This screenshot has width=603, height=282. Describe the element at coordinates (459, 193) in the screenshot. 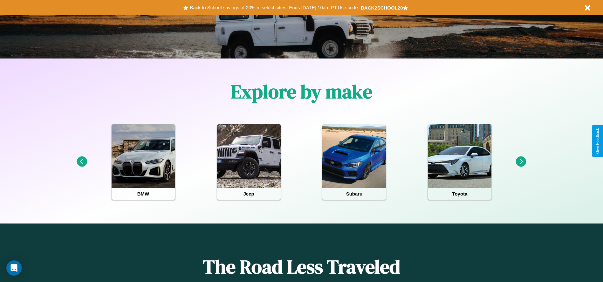

I see `h4: Toyota` at that location.